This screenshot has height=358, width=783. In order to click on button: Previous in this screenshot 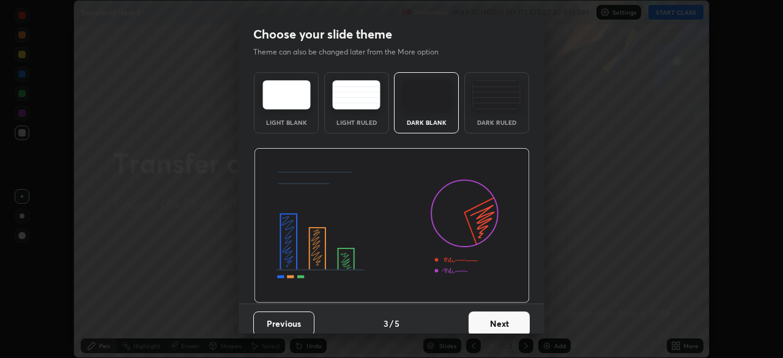, I will do `click(284, 324)`.